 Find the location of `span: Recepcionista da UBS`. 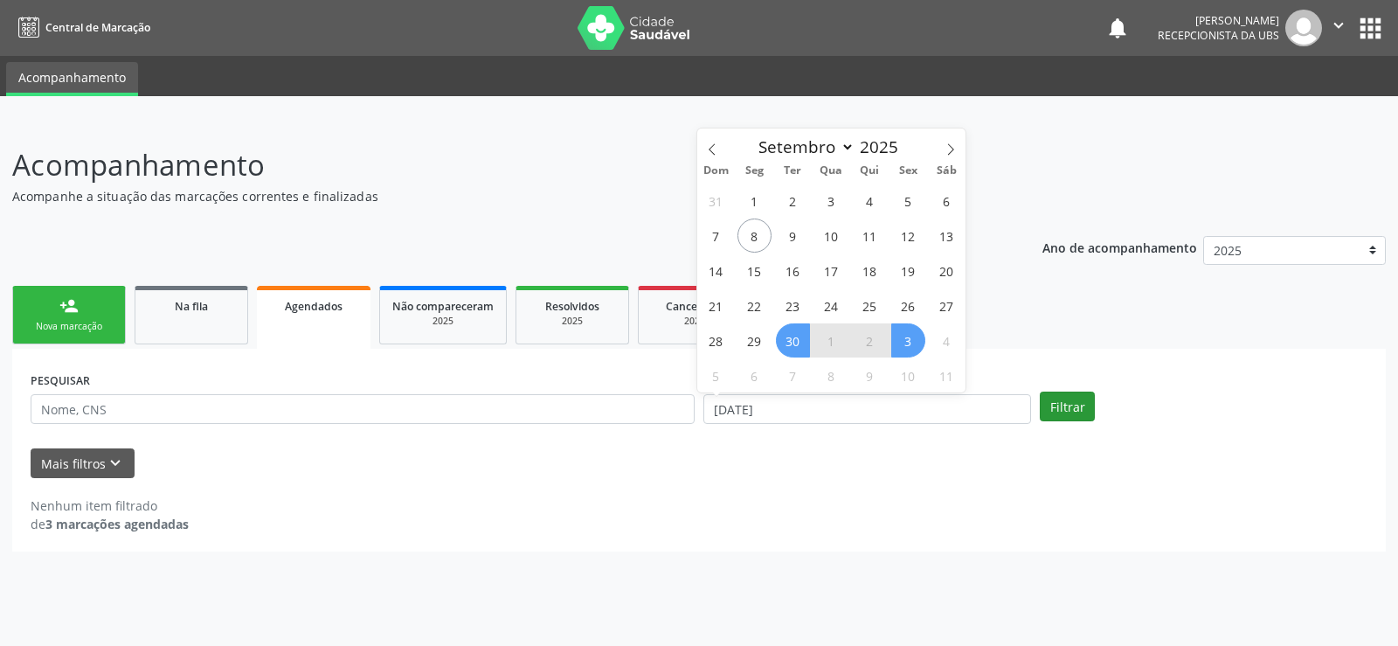

span: Recepcionista da UBS is located at coordinates (1218, 35).